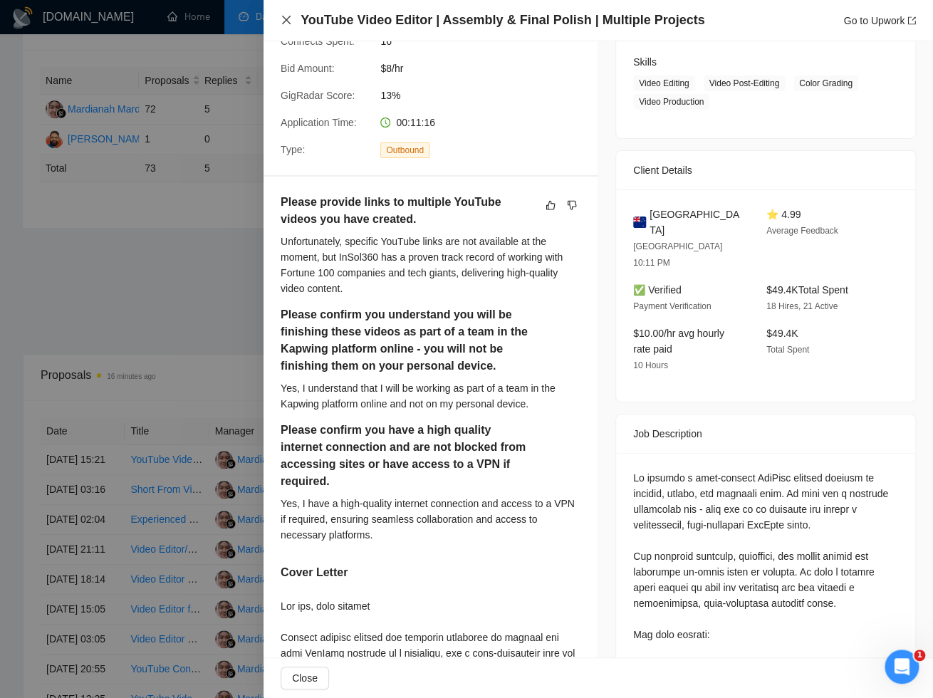 The image size is (933, 698). Describe the element at coordinates (503, 20) in the screenshot. I see `h4: YouTube Video Editor | Assembly & Final Polish | Multiple Projects` at that location.